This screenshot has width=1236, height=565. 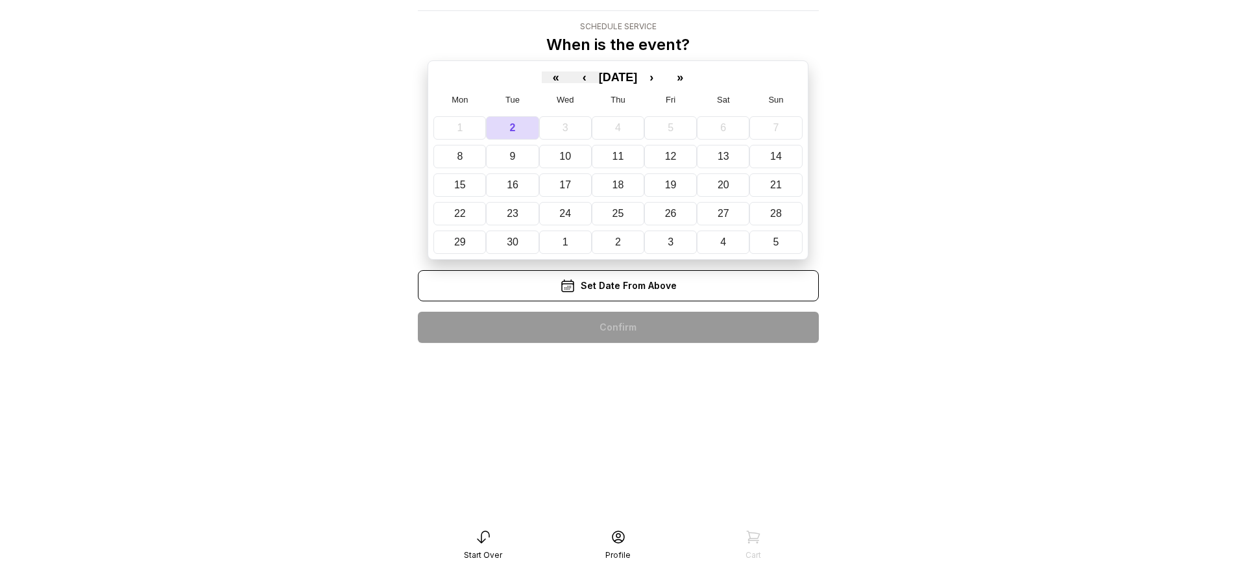 I want to click on abbr: September 14, 2025, so click(x=776, y=156).